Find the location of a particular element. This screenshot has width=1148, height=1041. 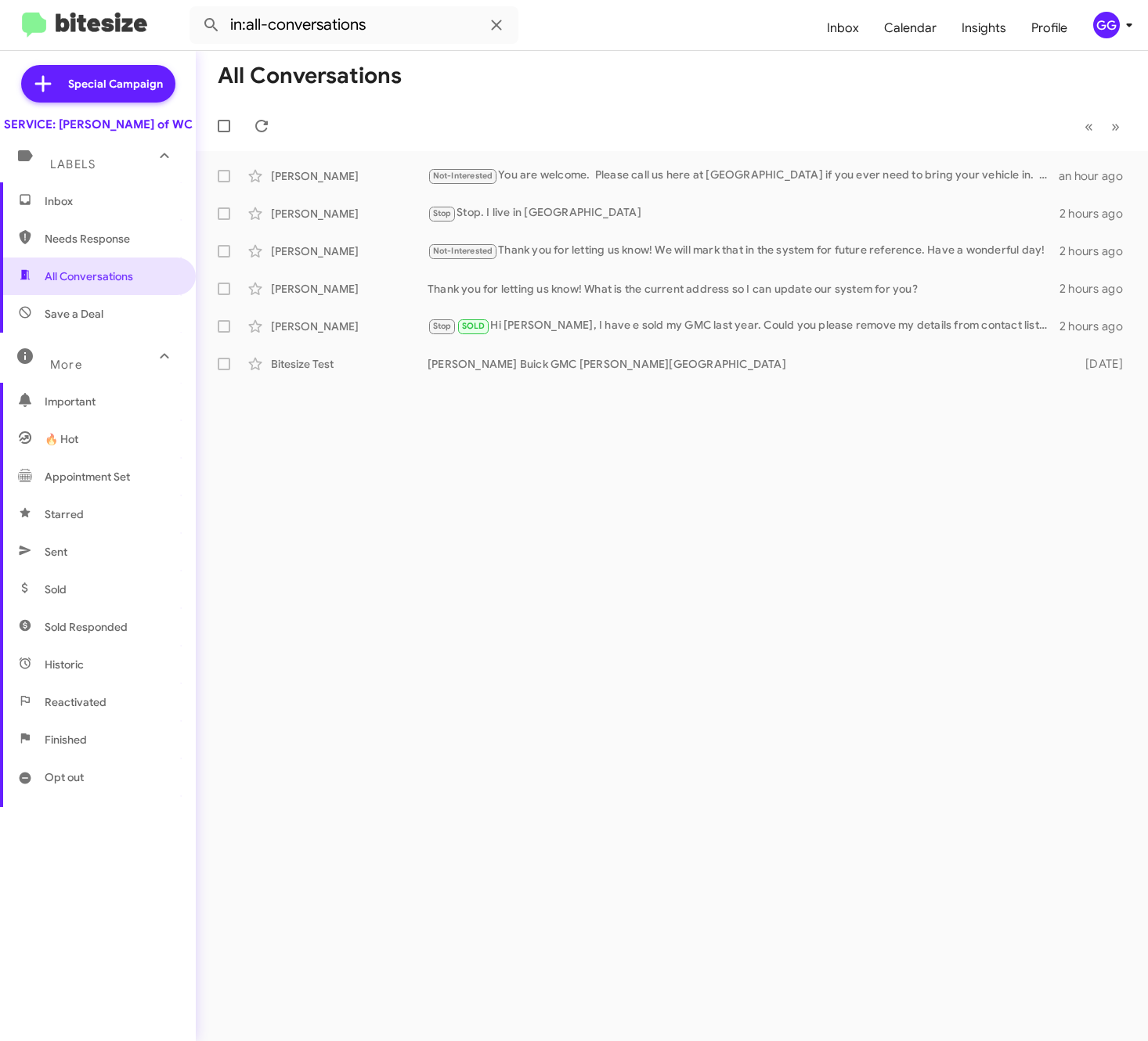

span: Important is located at coordinates (111, 402).